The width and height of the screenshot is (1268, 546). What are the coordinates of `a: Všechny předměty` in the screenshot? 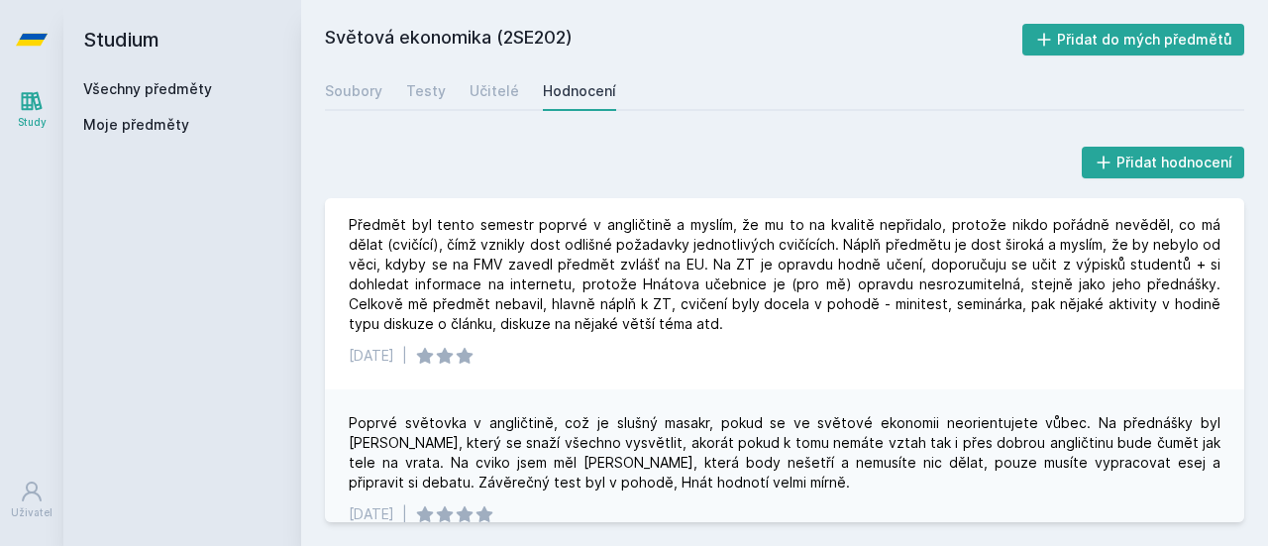 It's located at (148, 88).